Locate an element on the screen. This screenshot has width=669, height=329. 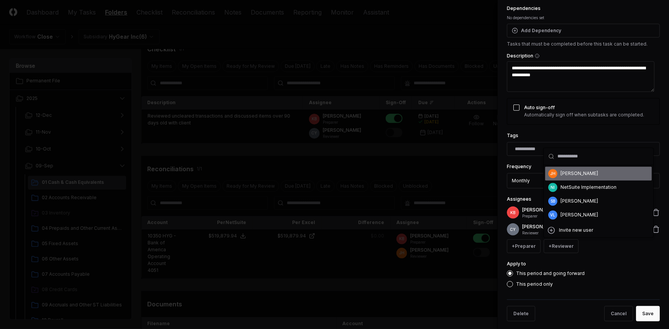
label: Dependencies is located at coordinates (524, 8).